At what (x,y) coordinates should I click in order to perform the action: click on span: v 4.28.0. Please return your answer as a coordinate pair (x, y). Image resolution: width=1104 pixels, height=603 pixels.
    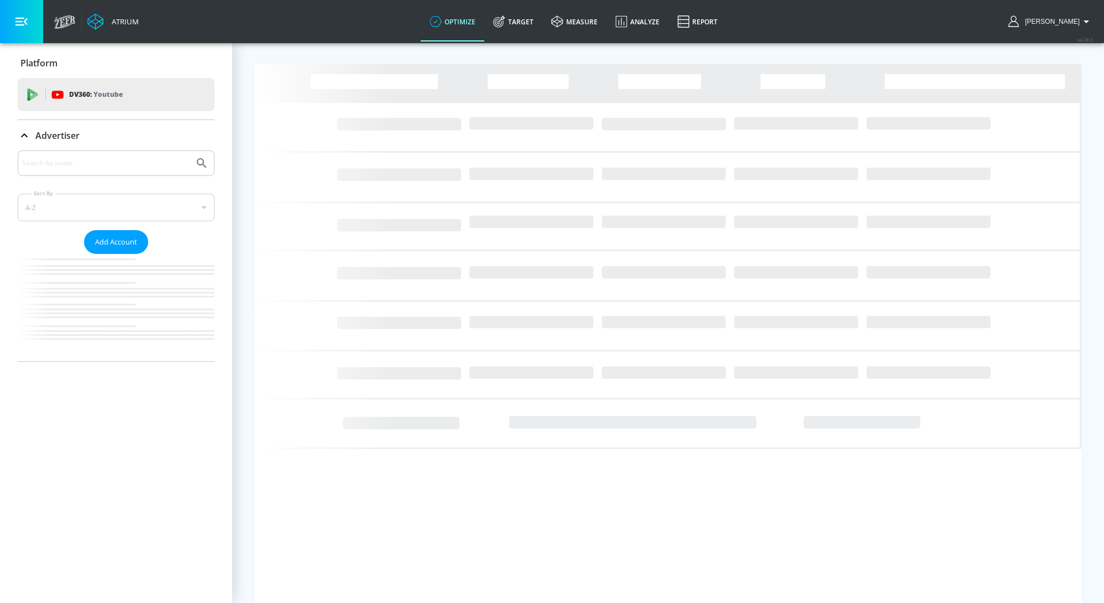
    Looking at the image, I should click on (1085, 39).